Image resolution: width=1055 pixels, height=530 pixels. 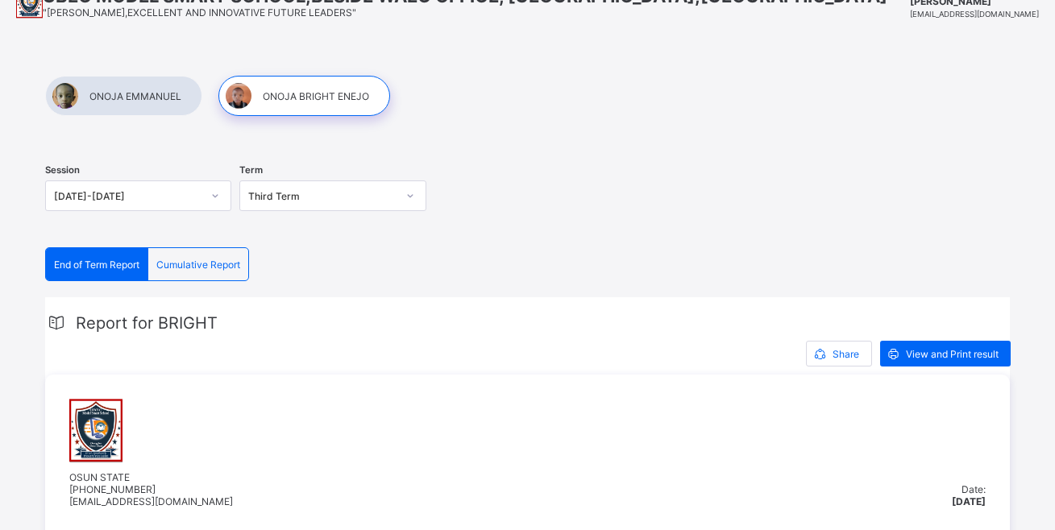 What do you see at coordinates (97, 264) in the screenshot?
I see `span: End of Term Report` at bounding box center [97, 264].